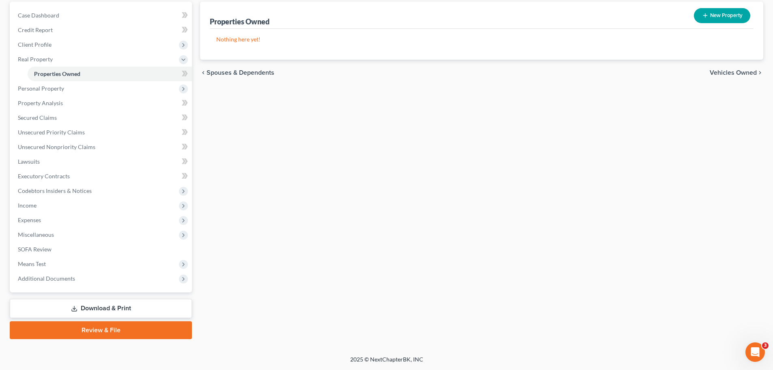 The image size is (773, 370). What do you see at coordinates (387, 363) in the screenshot?
I see `div: 2025 © NextChapterBK, INC` at bounding box center [387, 363].